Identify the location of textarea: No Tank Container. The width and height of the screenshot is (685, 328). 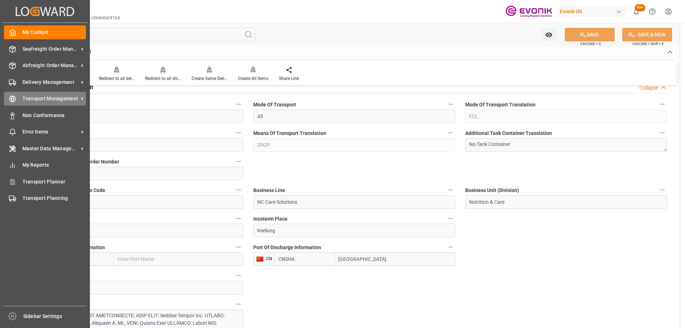
(566, 145).